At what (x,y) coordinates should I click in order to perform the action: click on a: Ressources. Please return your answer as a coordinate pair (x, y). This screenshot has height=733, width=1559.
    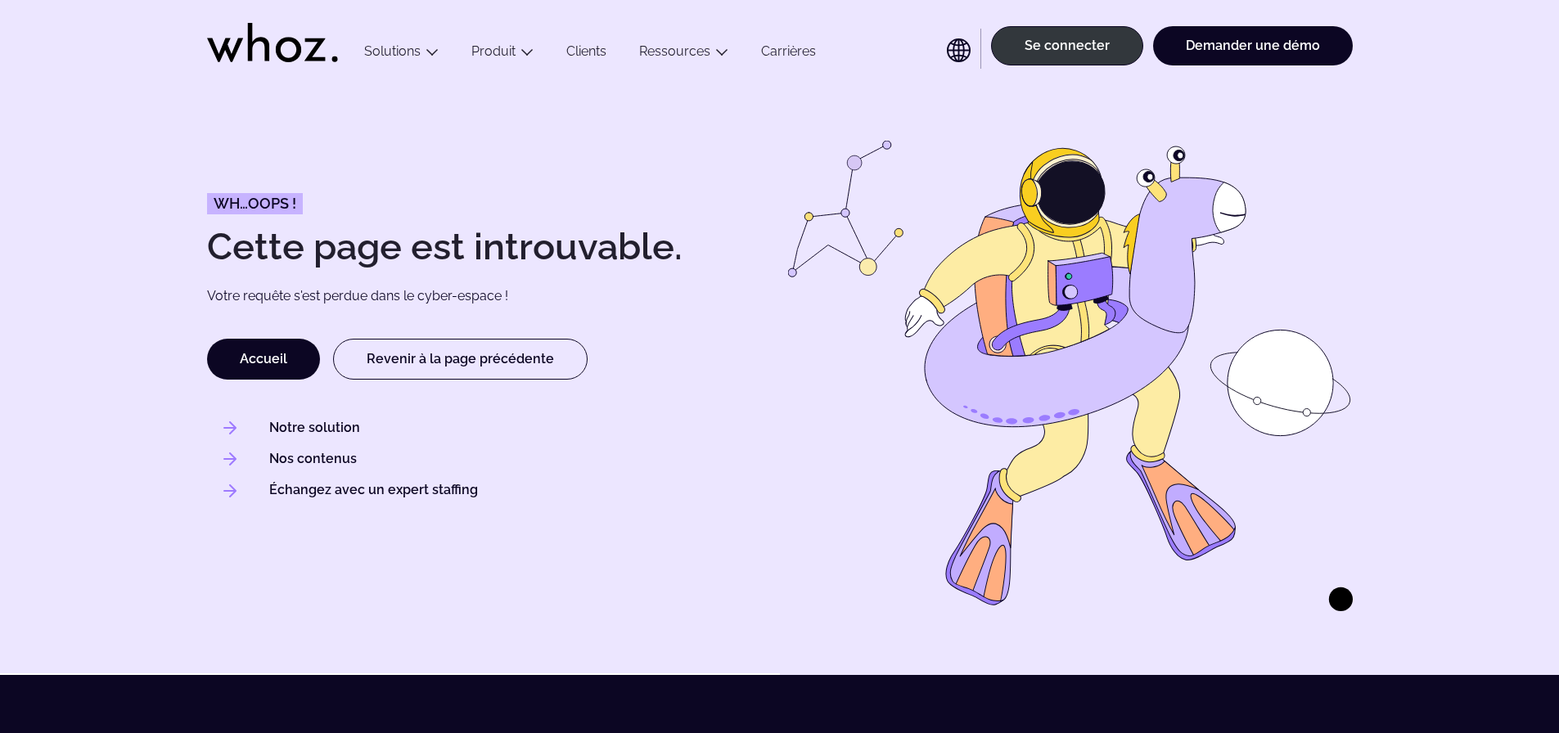
    Looking at the image, I should click on (674, 51).